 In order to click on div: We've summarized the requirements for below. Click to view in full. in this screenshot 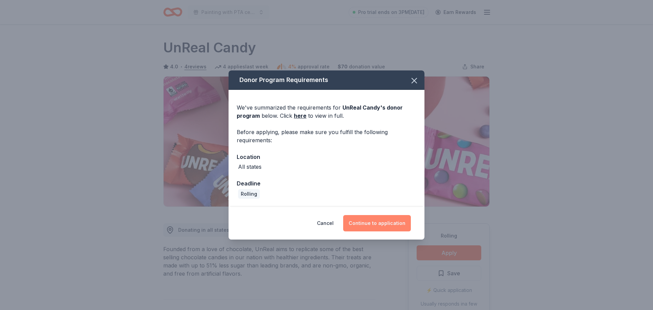, I will do `click(326, 111)`.